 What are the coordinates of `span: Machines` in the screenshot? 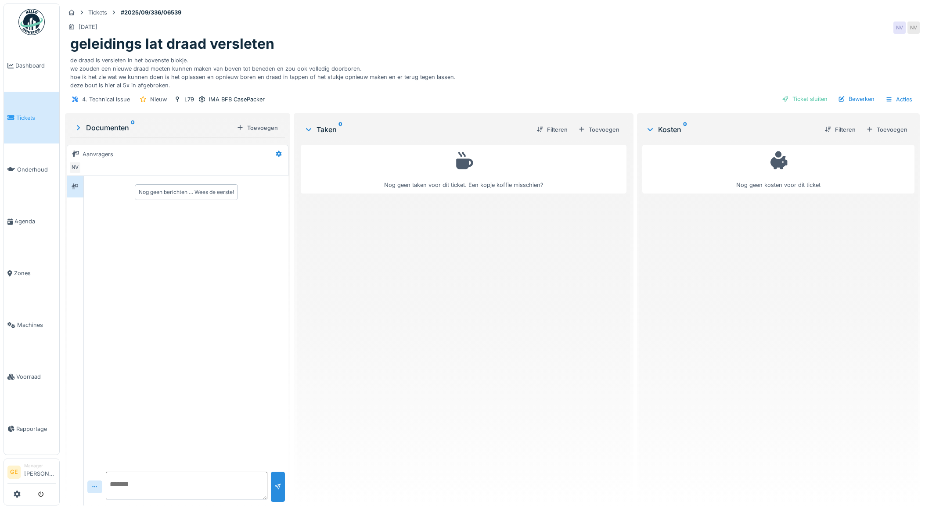 It's located at (36, 325).